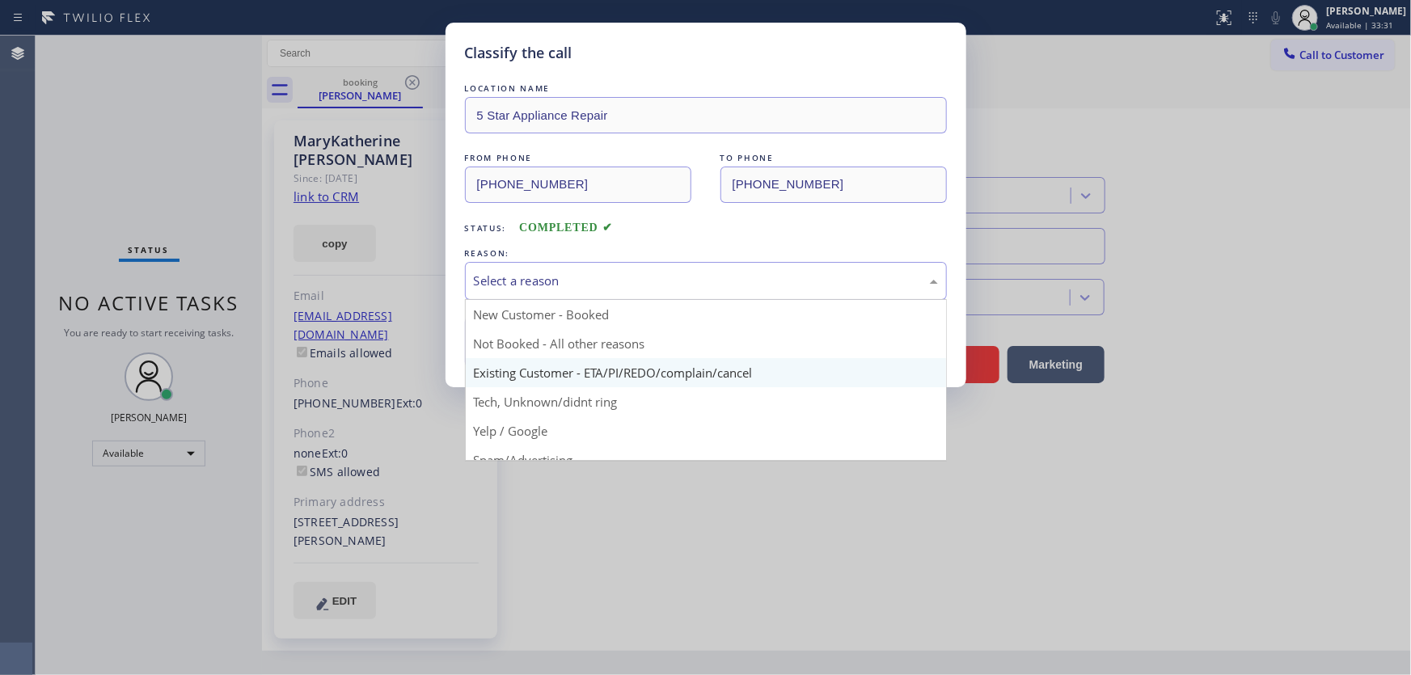 The width and height of the screenshot is (1411, 675). I want to click on div: TO PHONE, so click(834, 158).